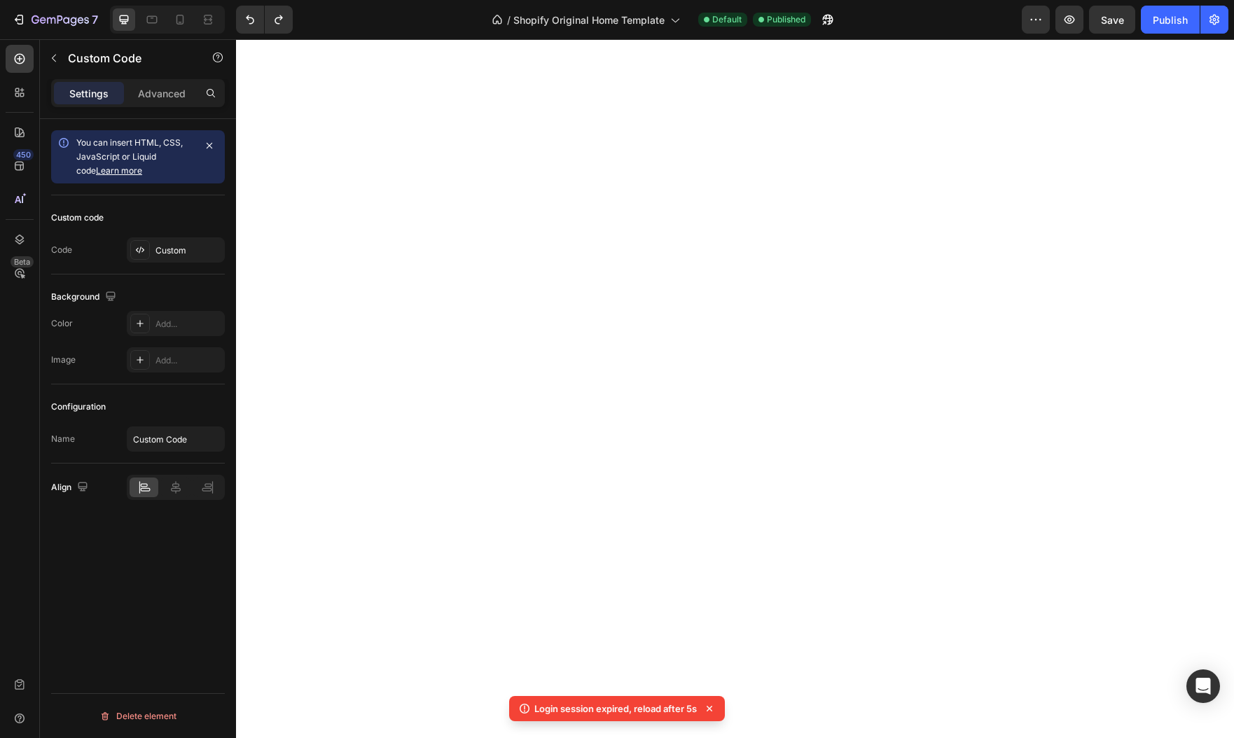 This screenshot has height=738, width=1234. Describe the element at coordinates (162, 93) in the screenshot. I see `p: Advanced` at that location.